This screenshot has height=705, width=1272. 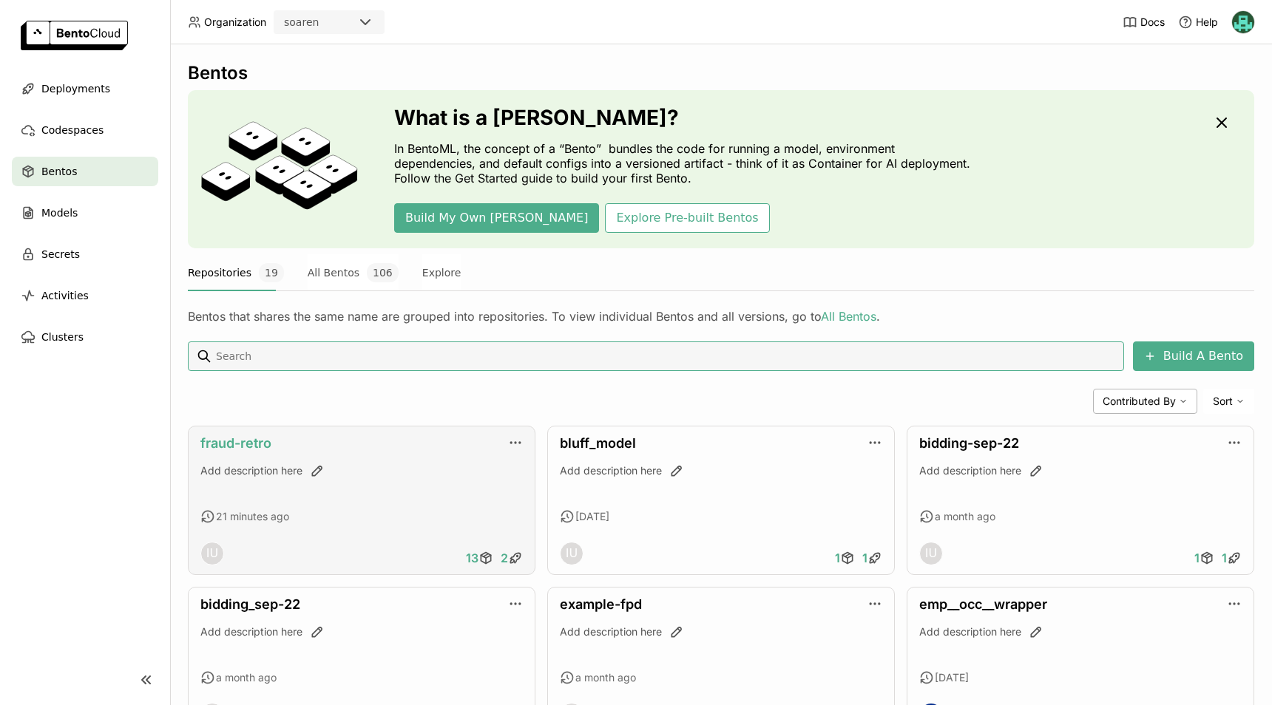 What do you see at coordinates (1143, 22) in the screenshot?
I see `a: Docs` at bounding box center [1143, 22].